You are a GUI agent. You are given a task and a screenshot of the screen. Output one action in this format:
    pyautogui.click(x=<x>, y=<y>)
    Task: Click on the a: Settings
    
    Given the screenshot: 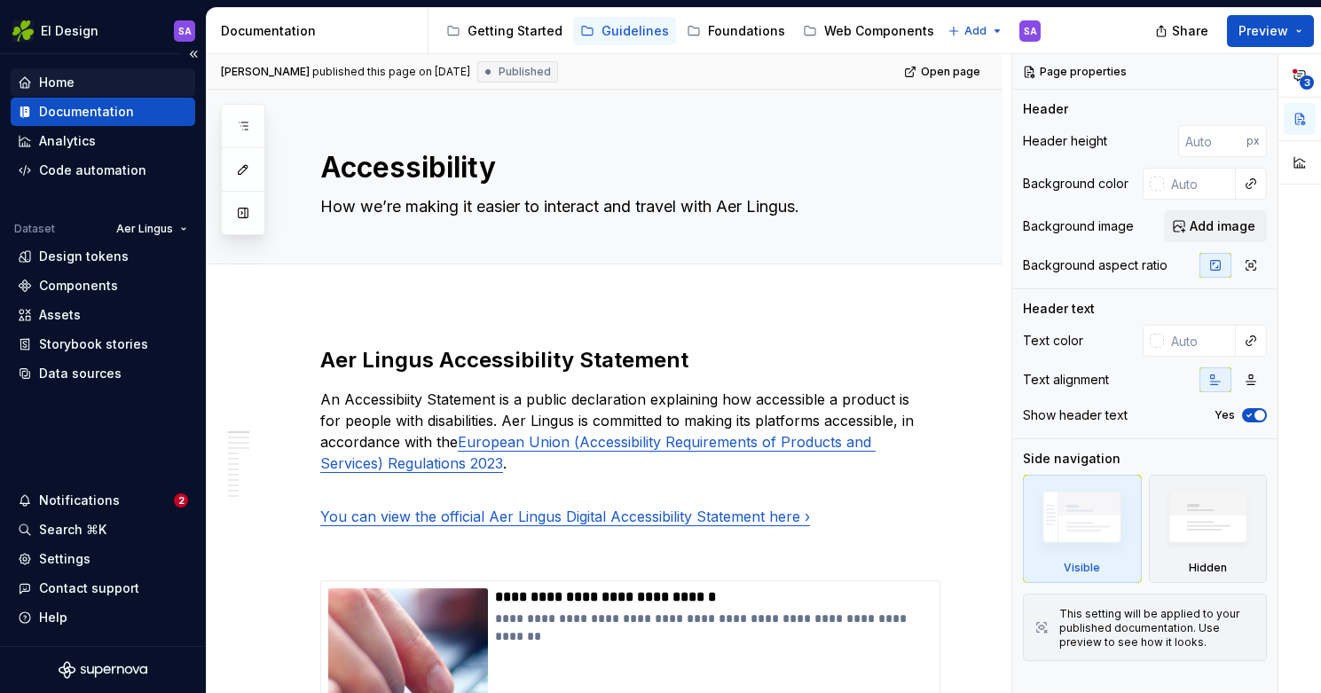 What is the action you would take?
    pyautogui.click(x=103, y=559)
    